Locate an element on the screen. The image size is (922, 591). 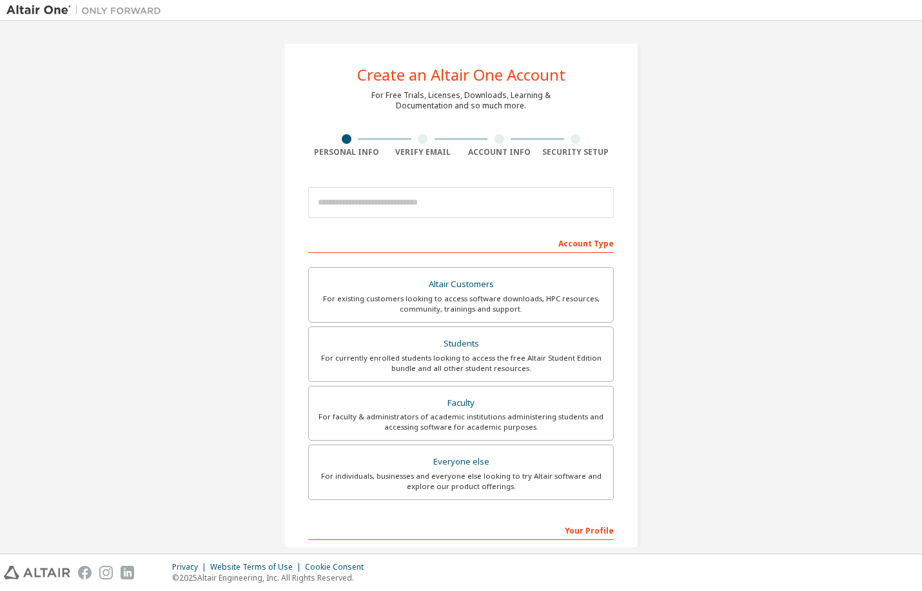
div: For Free Trials, Licenses, Downloads, Learning & Documentation and so much more. is located at coordinates (461, 101).